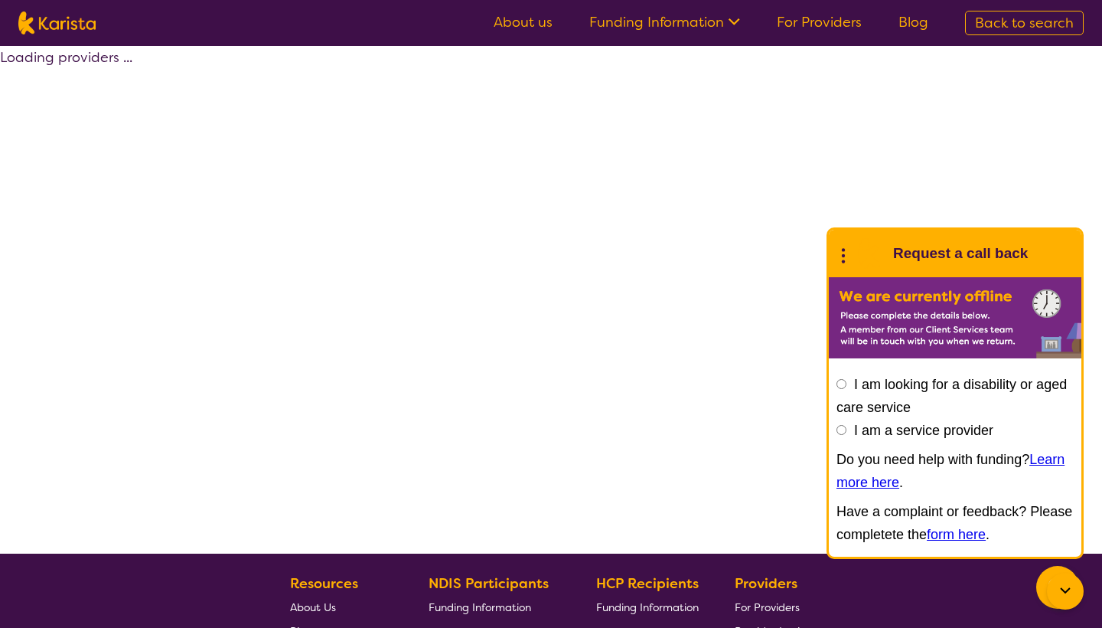  Describe the element at coordinates (324, 583) in the screenshot. I see `b: Resources` at that location.